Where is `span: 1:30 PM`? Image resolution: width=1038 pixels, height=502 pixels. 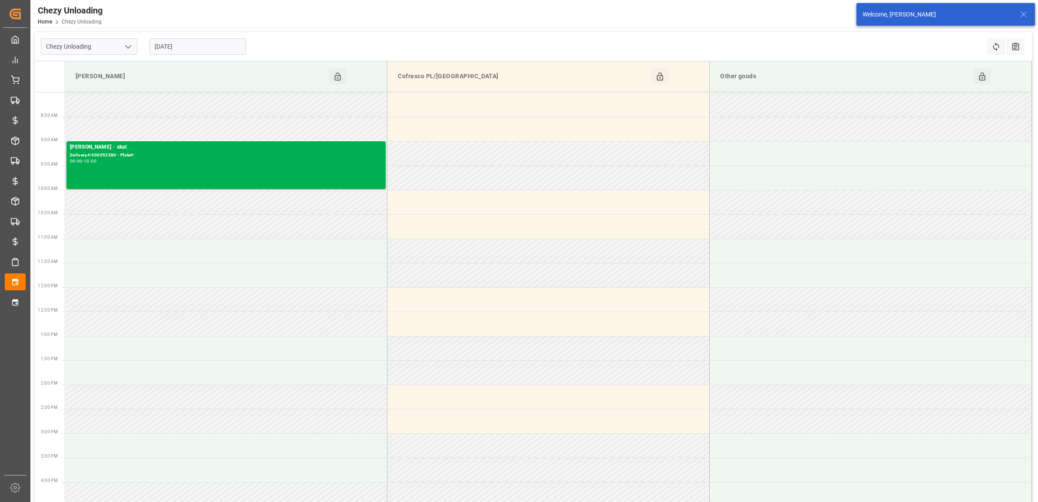
span: 1:30 PM is located at coordinates (49, 358).